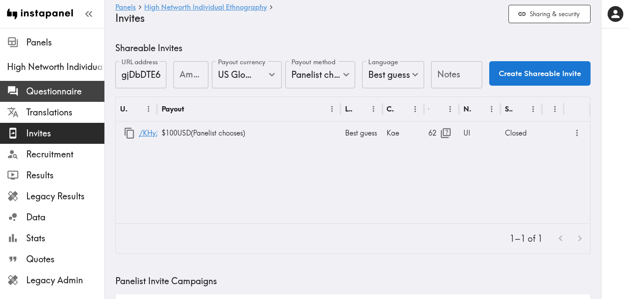  I want to click on div: Opens, so click(429, 109).